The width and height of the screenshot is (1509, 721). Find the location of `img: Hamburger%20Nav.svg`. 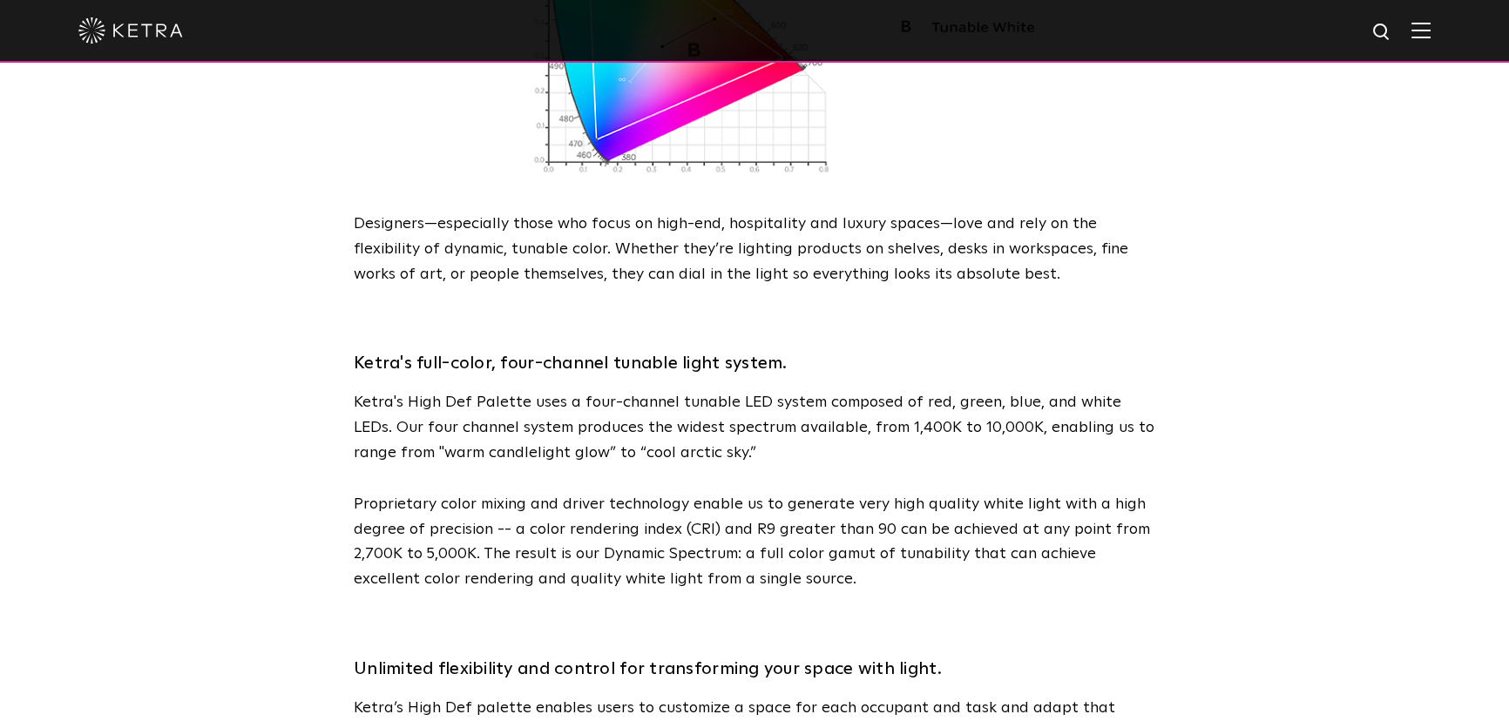

img: Hamburger%20Nav.svg is located at coordinates (1421, 30).